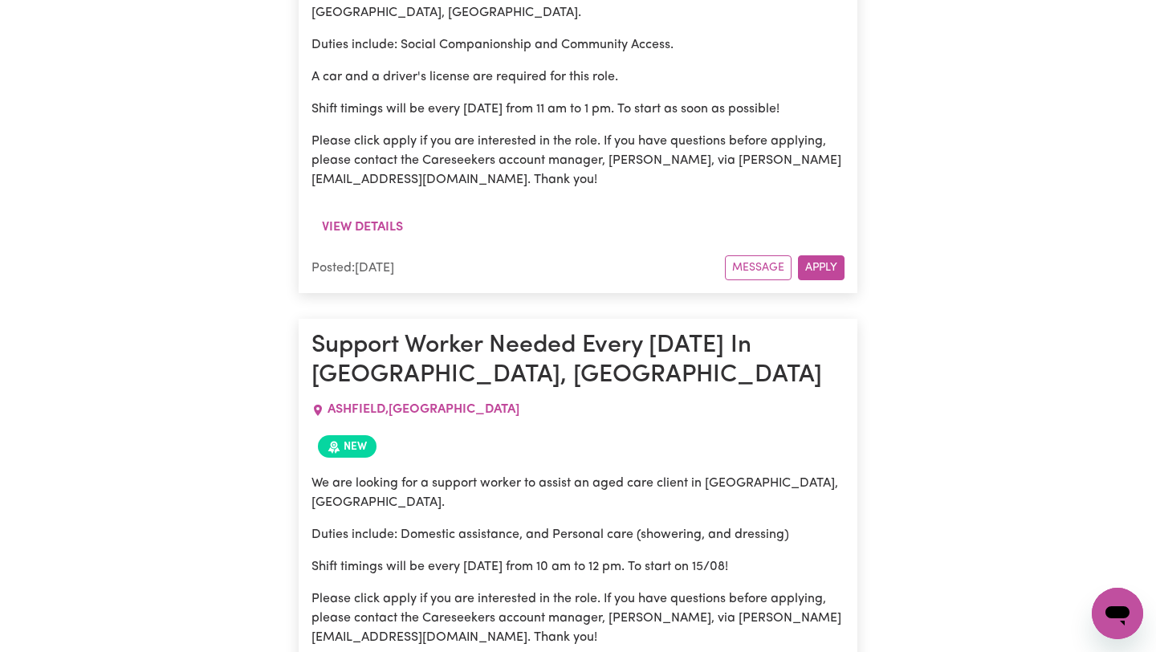  What do you see at coordinates (362, 227) in the screenshot?
I see `button: View details` at bounding box center [362, 227].